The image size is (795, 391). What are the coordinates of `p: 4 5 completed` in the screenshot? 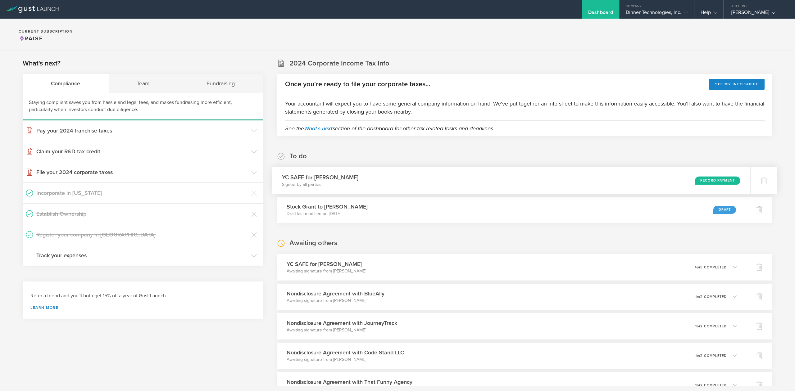 It's located at (711, 267).